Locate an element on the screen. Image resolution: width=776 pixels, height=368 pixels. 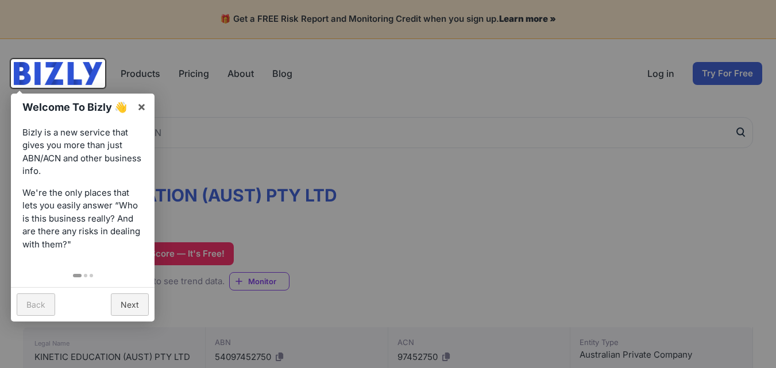
h1: Welcome To Bizly 👋 is located at coordinates (76, 107).